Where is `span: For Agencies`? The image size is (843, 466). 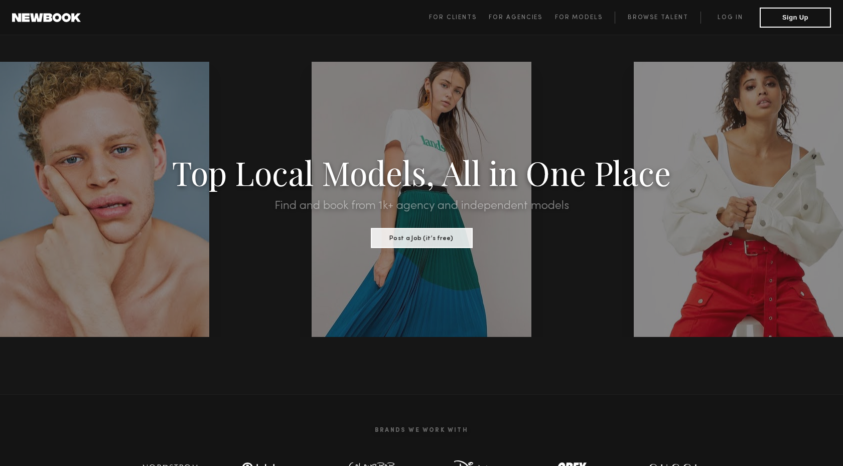 span: For Agencies is located at coordinates (516, 18).